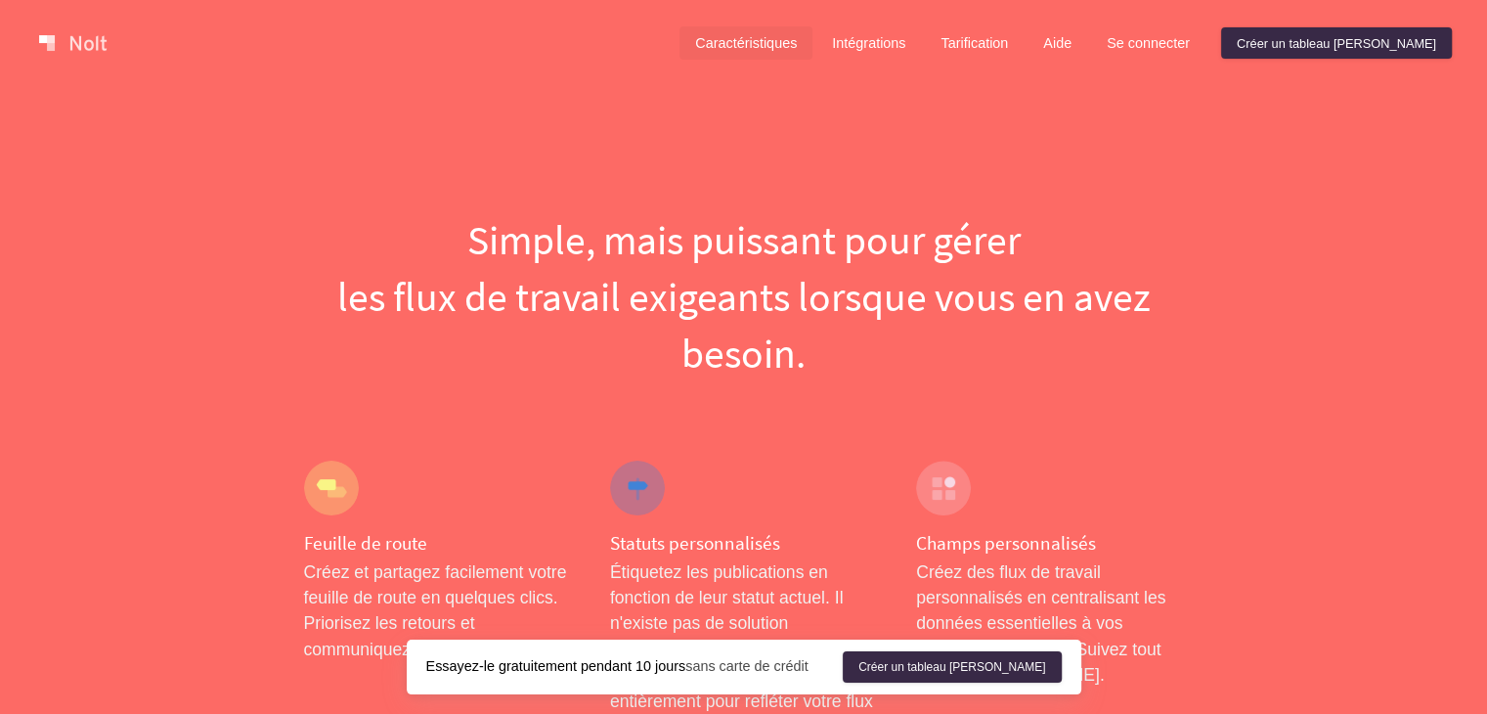  What do you see at coordinates (1040, 624) in the screenshot?
I see `font: Créez des flux de travail personnalisés en centralisant les données essentielles à vos besoins sp...` at bounding box center [1040, 624].